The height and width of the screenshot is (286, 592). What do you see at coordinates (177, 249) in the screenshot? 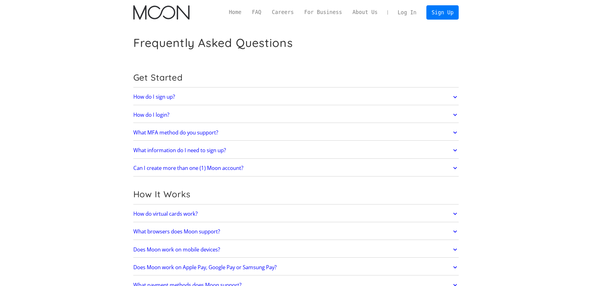
I see `h2: Does Moon work on mobile devices?` at bounding box center [177, 249].